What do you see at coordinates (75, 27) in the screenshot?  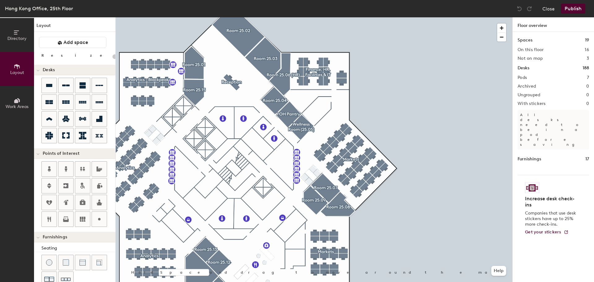 I see `h1: Layout` at bounding box center [75, 27].